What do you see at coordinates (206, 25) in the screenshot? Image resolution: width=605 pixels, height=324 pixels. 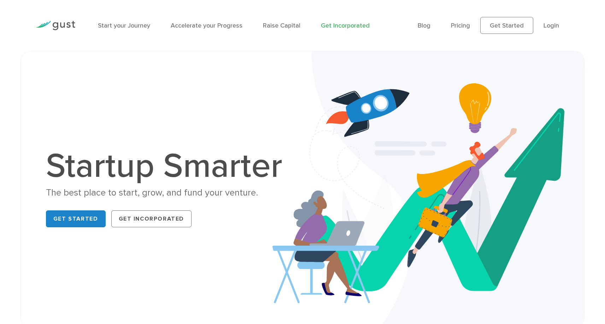 I see `a: Accelerate your Progress` at bounding box center [206, 25].